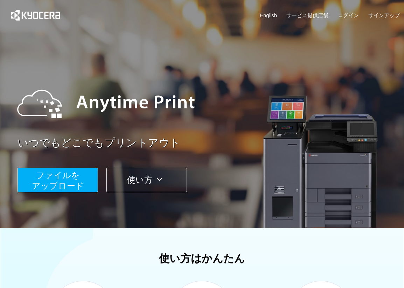 This screenshot has width=404, height=288. Describe the element at coordinates (384, 15) in the screenshot. I see `a: サインアップ` at that location.